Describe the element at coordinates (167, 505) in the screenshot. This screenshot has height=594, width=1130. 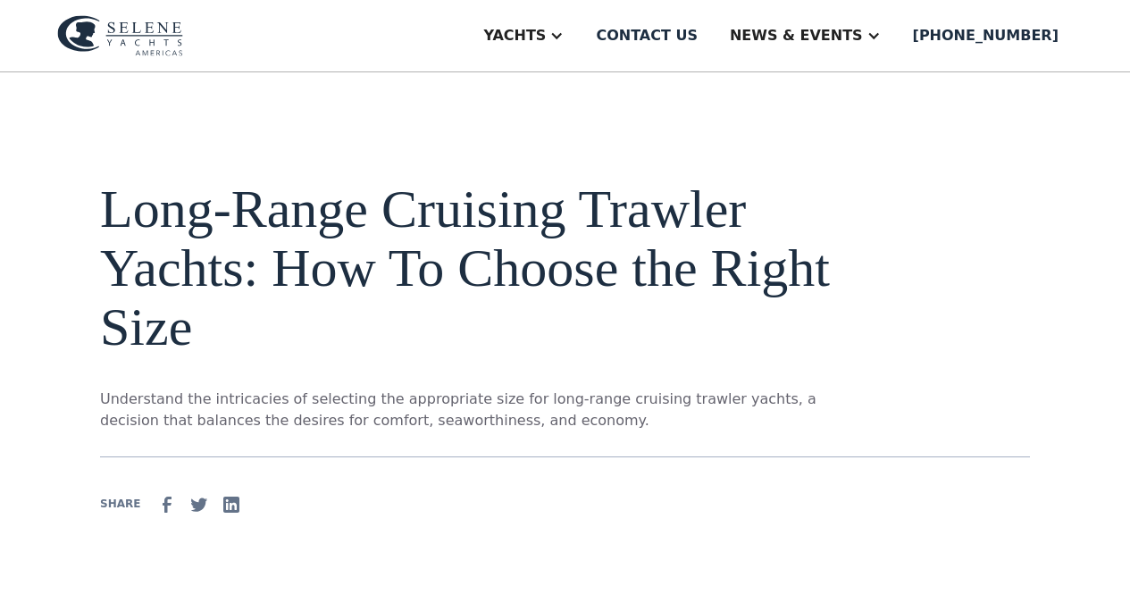
I see `img: facebook` at that location.